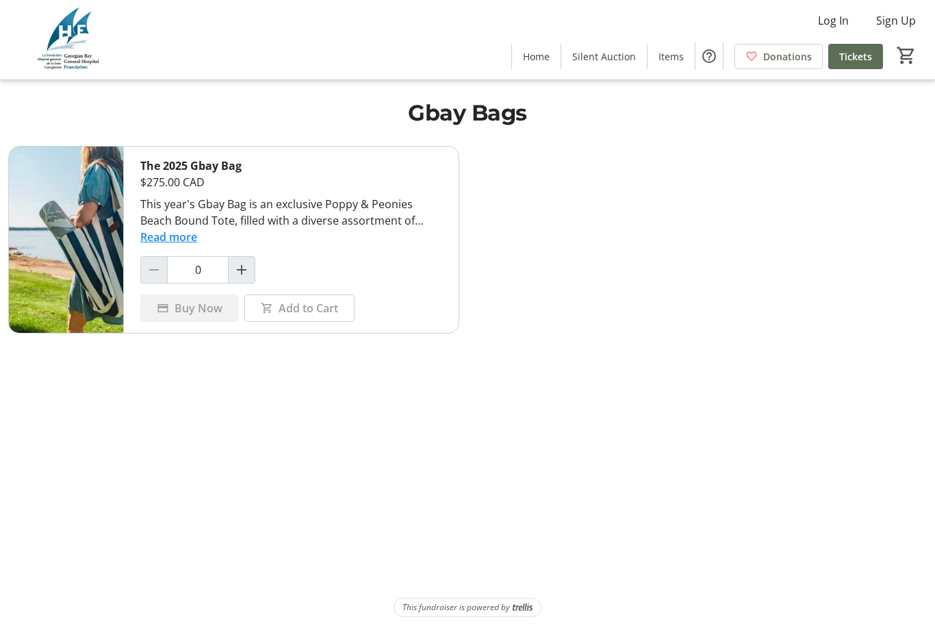 Image resolution: width=935 pixels, height=628 pixels. I want to click on span: Donations, so click(788, 56).